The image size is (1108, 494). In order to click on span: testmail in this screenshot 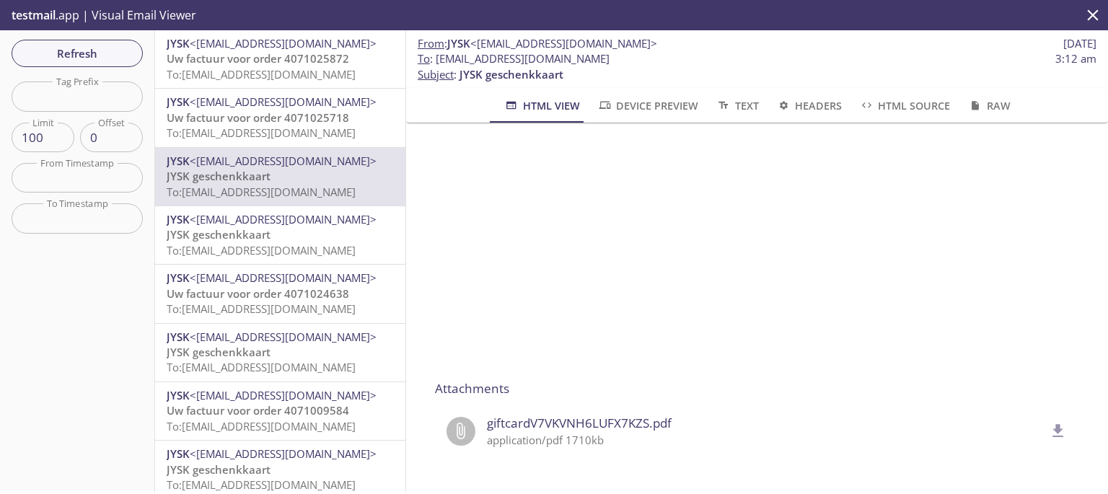, I will do `click(33, 15)`.